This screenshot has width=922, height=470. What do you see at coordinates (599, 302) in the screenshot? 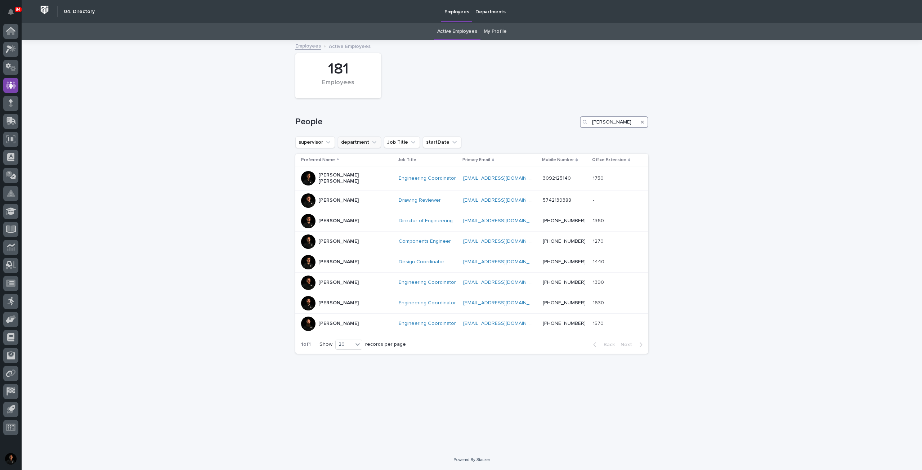
I see `p: 1630` at bounding box center [599, 302].